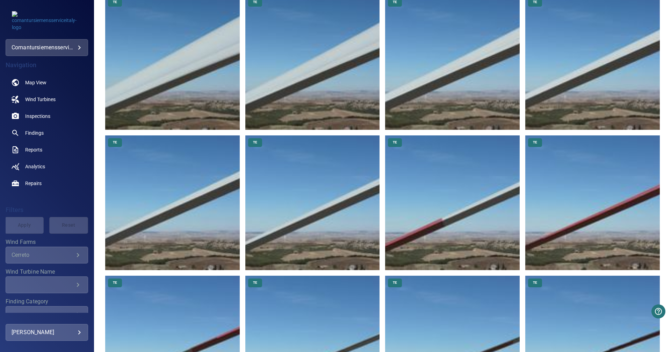 This screenshot has height=352, width=671. I want to click on a: analytics noActive, so click(47, 166).